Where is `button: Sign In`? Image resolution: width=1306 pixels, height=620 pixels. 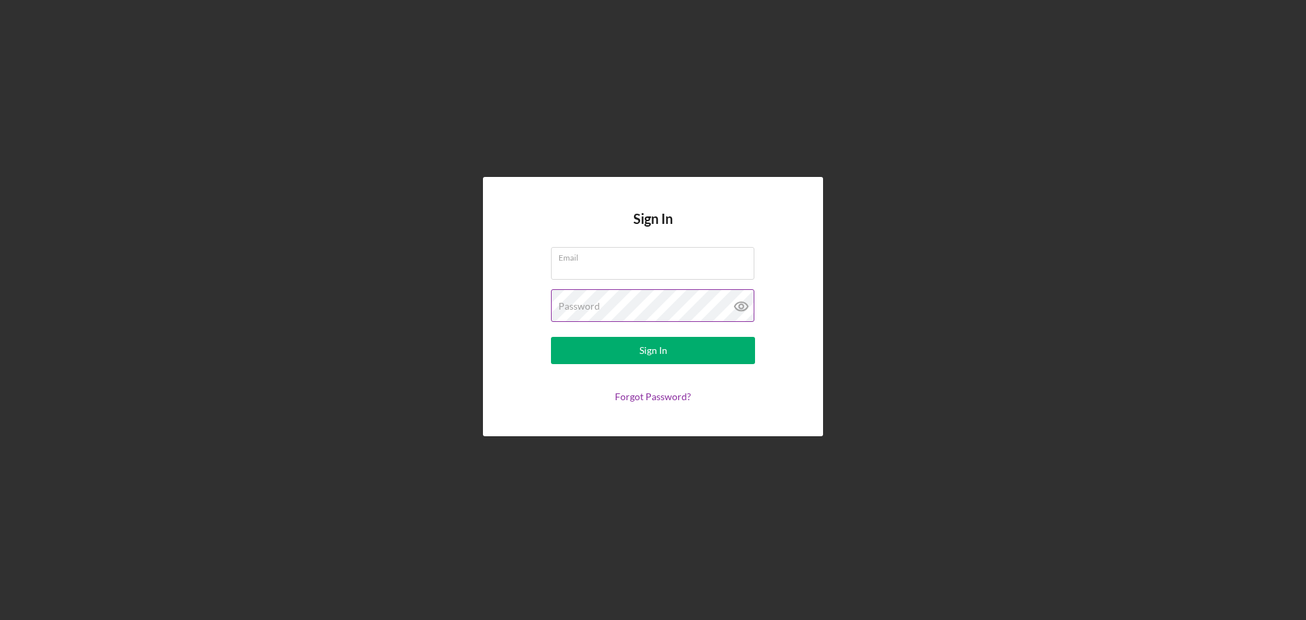 button: Sign In is located at coordinates (653, 350).